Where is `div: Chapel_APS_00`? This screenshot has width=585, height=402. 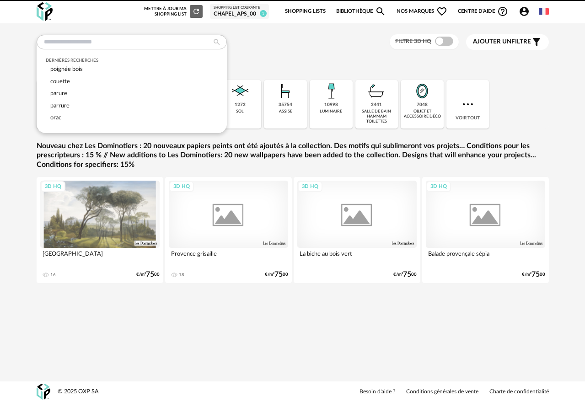 div: Chapel_APS_00 is located at coordinates (239, 14).